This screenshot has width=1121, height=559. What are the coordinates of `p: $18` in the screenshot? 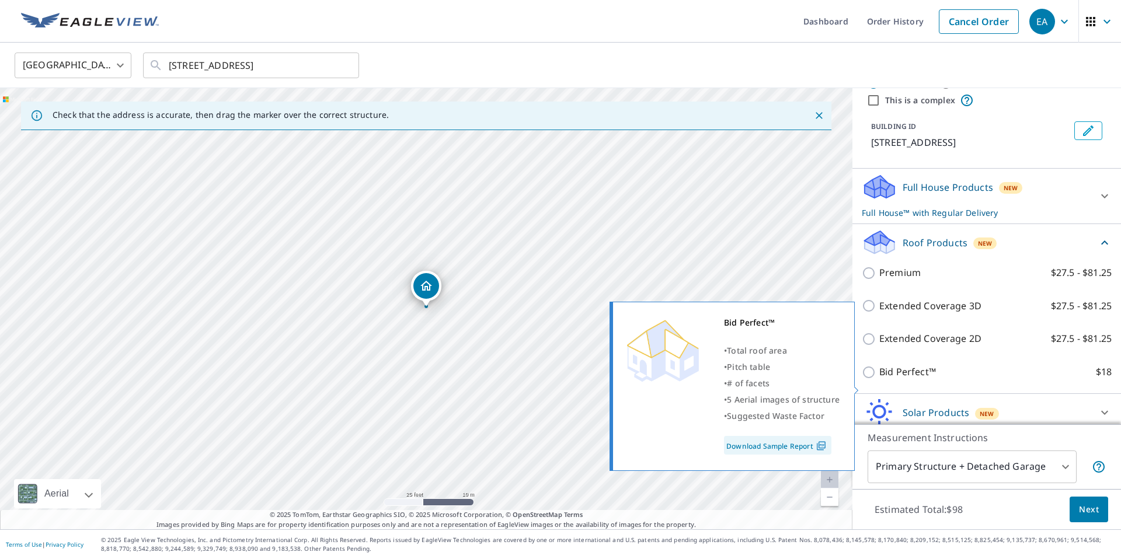 It's located at (1103, 372).